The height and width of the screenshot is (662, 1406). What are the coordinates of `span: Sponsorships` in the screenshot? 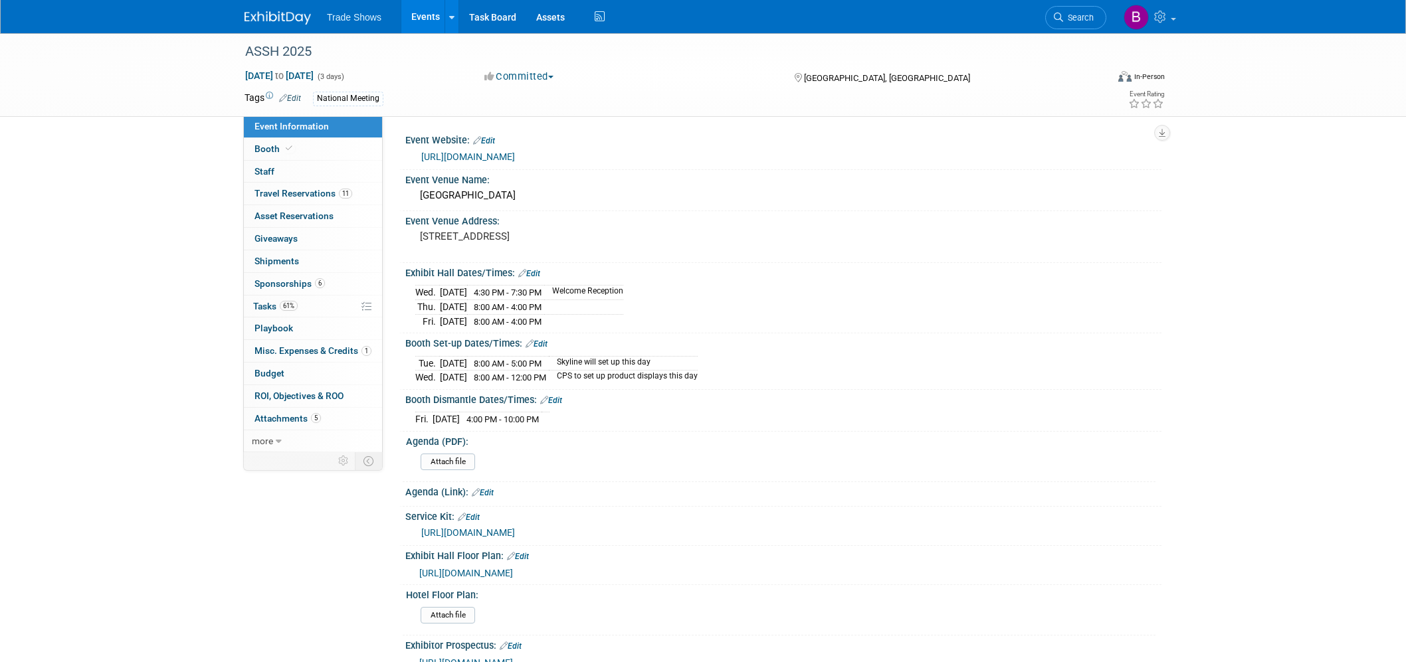 It's located at (290, 284).